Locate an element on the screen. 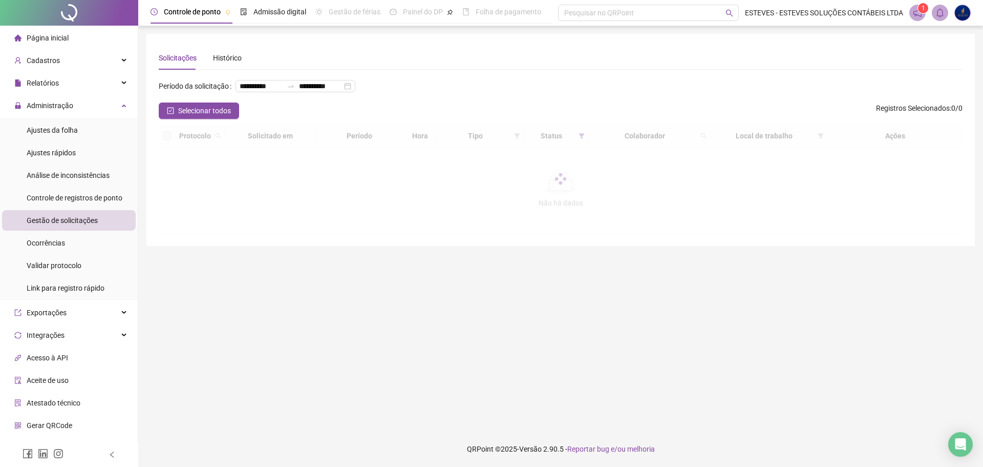 The width and height of the screenshot is (983, 467). label: Período da solicitação is located at coordinates (197, 86).